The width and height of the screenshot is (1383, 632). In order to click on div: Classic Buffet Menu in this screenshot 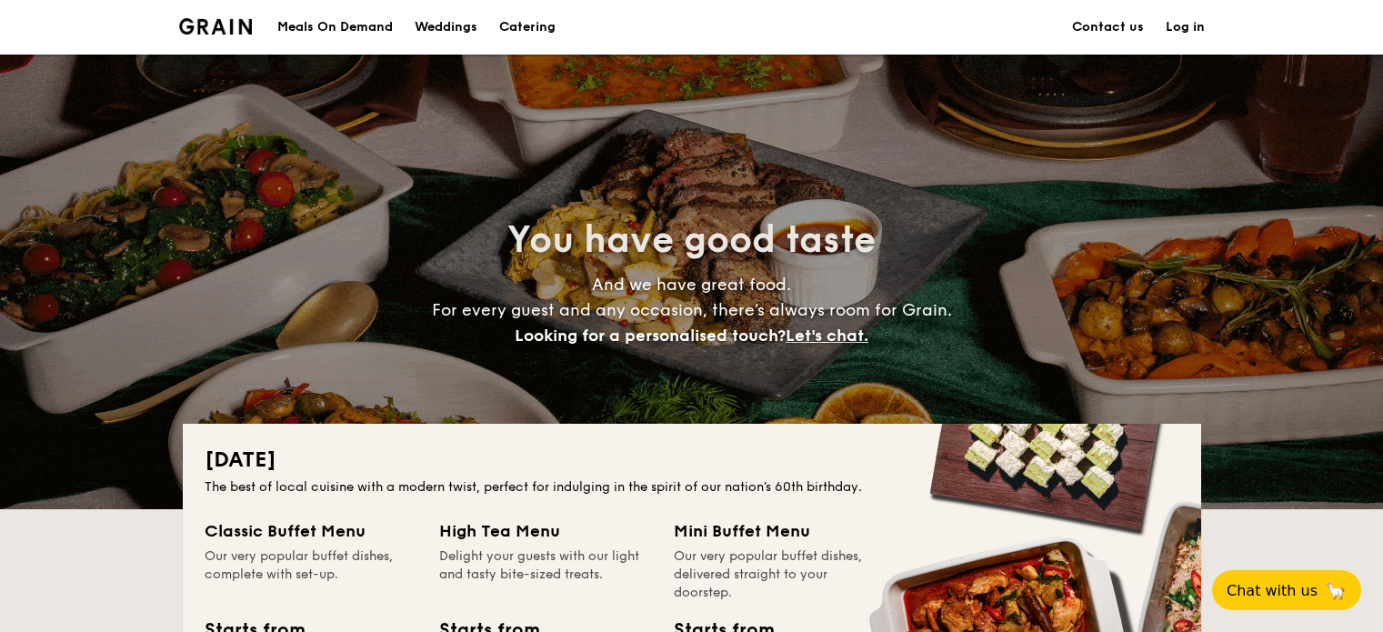, I will do `click(311, 531)`.